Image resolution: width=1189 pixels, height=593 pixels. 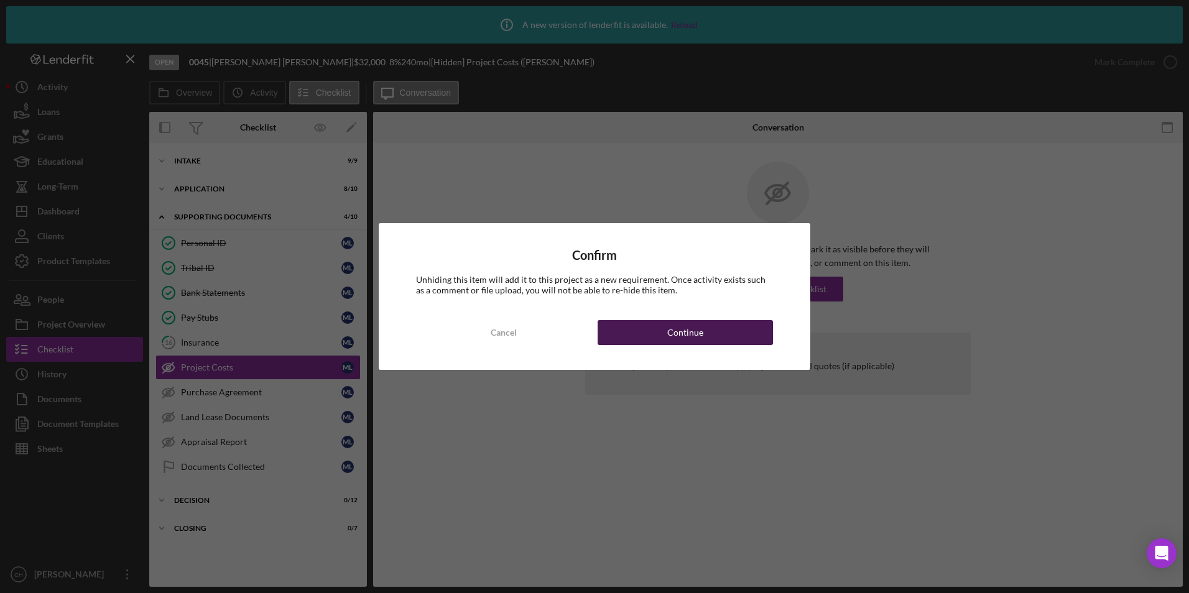 I want to click on div: Open Intercom Messenger, so click(x=1161, y=553).